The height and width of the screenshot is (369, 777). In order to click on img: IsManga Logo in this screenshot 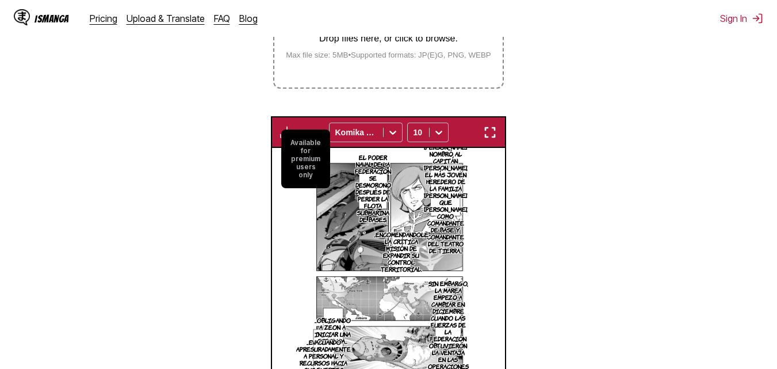, I will do `click(22, 17)`.